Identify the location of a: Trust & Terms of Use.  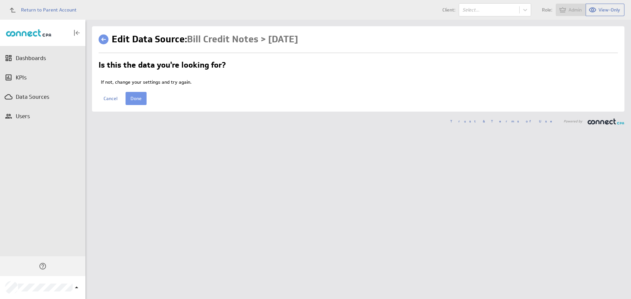
(504, 121).